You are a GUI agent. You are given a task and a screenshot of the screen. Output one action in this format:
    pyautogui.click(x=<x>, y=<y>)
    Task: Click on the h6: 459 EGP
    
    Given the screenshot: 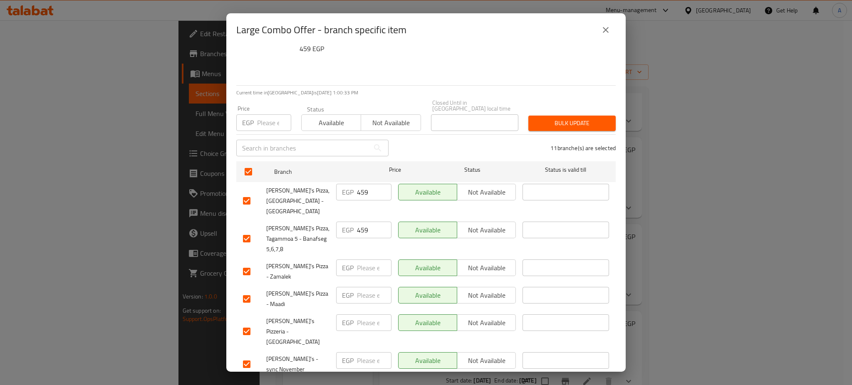 What is the action you would take?
    pyautogui.click(x=454, y=49)
    